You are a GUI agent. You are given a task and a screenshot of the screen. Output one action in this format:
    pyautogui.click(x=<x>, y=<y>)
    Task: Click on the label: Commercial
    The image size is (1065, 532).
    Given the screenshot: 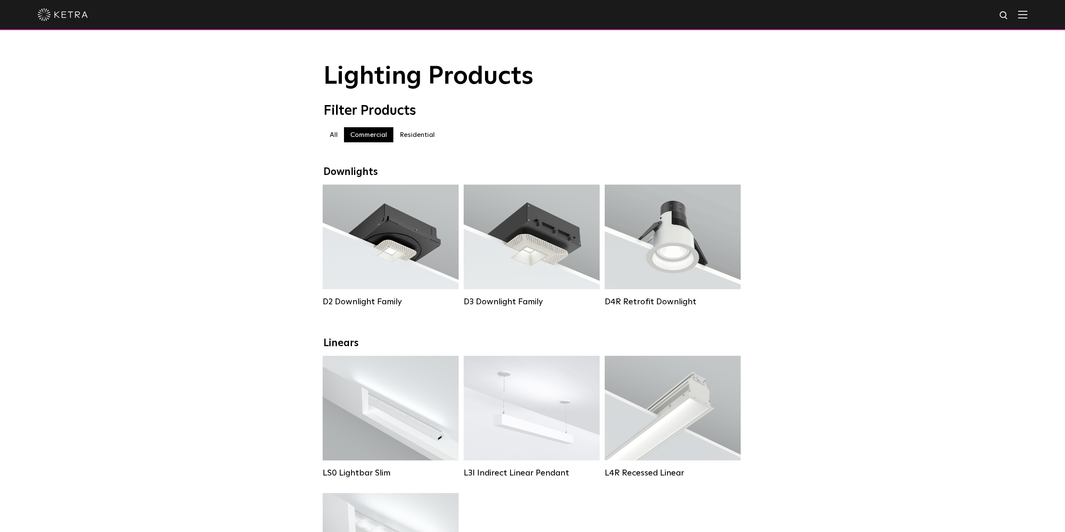 What is the action you would take?
    pyautogui.click(x=369, y=135)
    